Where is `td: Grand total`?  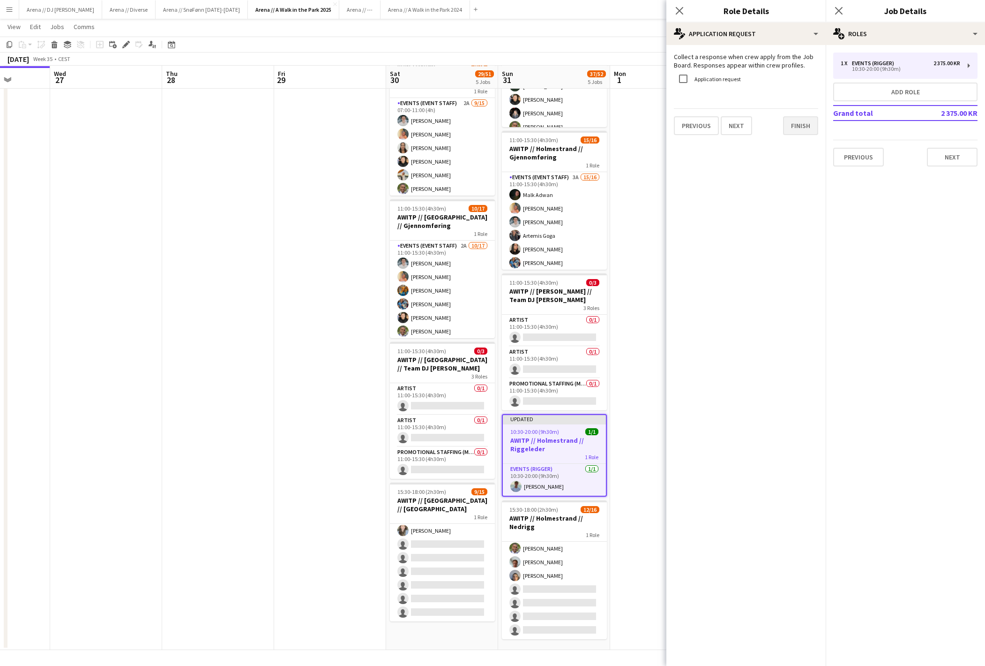 td: Grand total is located at coordinates (876, 113).